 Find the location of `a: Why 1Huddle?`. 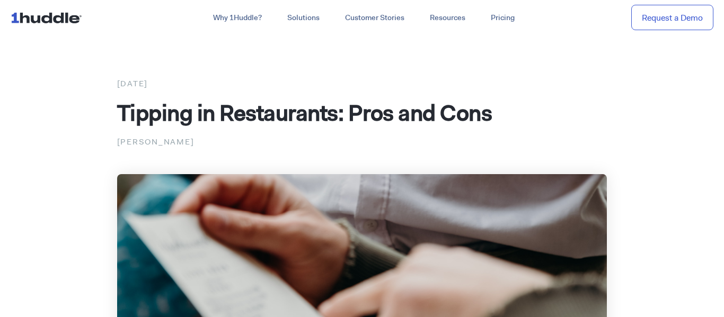

a: Why 1Huddle? is located at coordinates (237, 18).